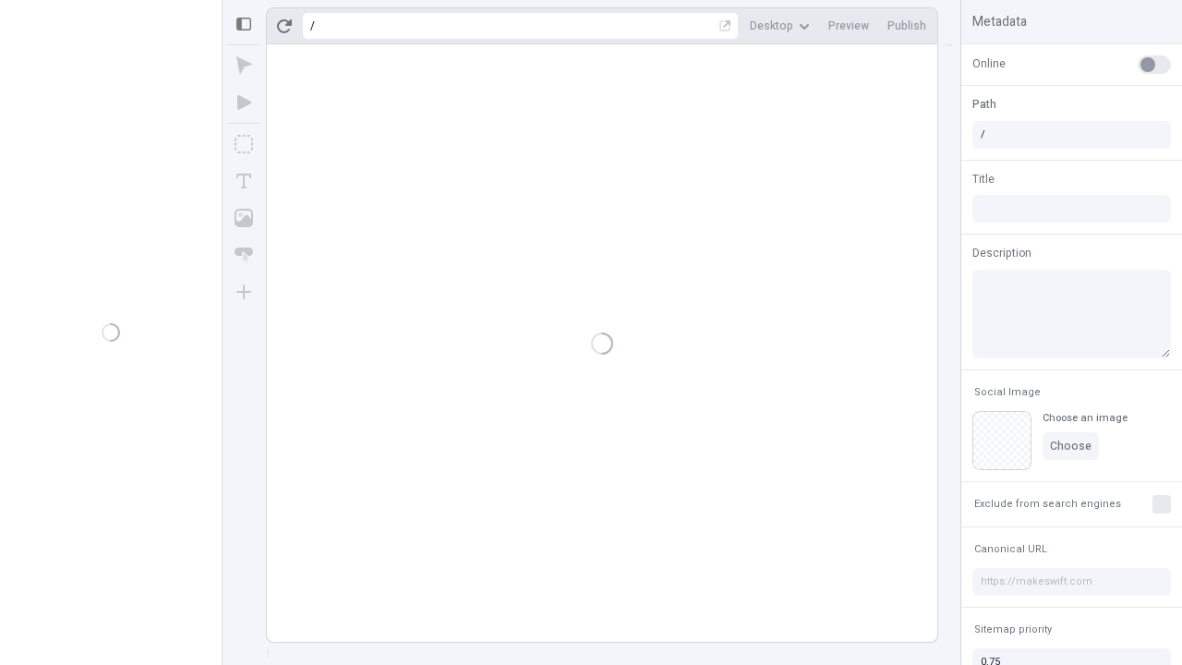  What do you see at coordinates (1013, 629) in the screenshot?
I see `span: Sitemap priority` at bounding box center [1013, 629].